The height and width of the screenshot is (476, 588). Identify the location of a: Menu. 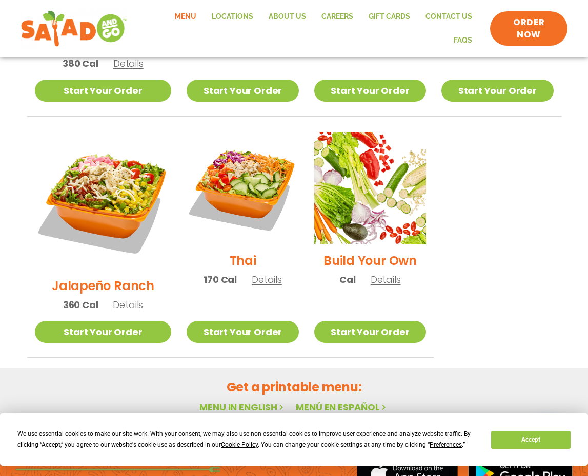
(186, 17).